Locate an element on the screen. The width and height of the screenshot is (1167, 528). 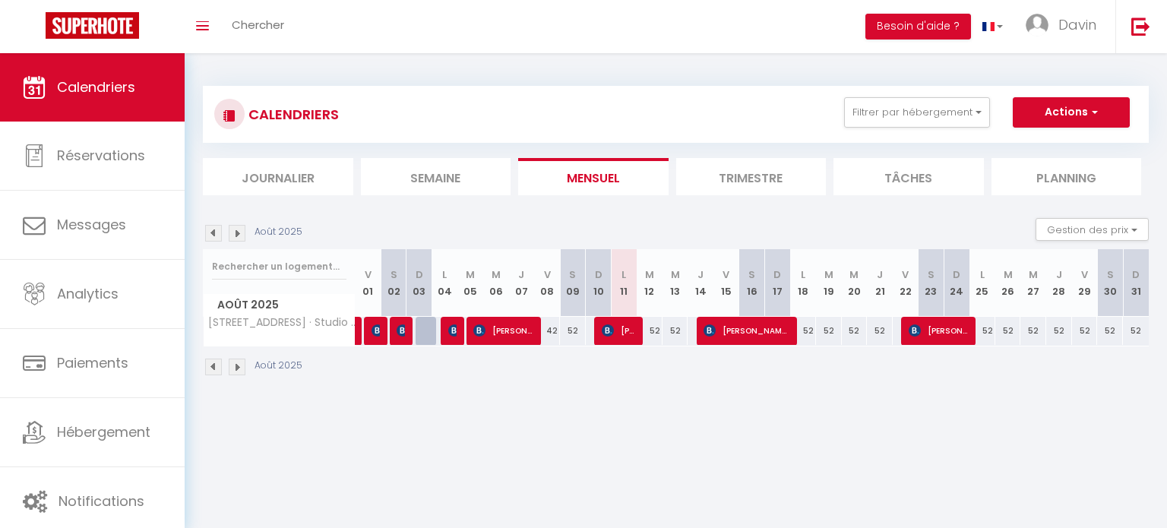
th: 06 is located at coordinates (496, 283).